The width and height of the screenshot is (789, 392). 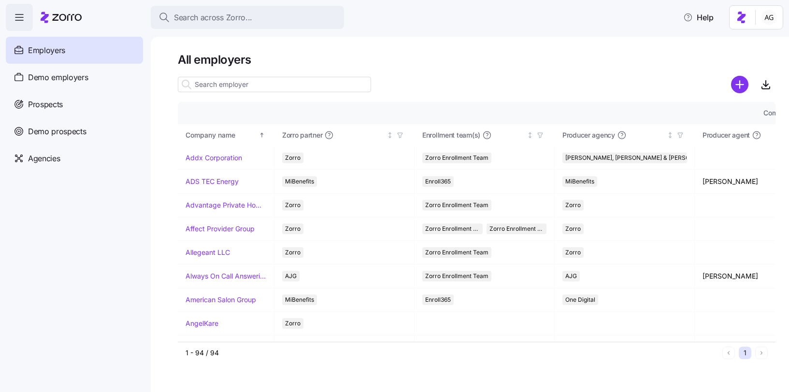 I want to click on img: 5fc55c57e0610270ad857448bea2f2d5, so click(x=769, y=17).